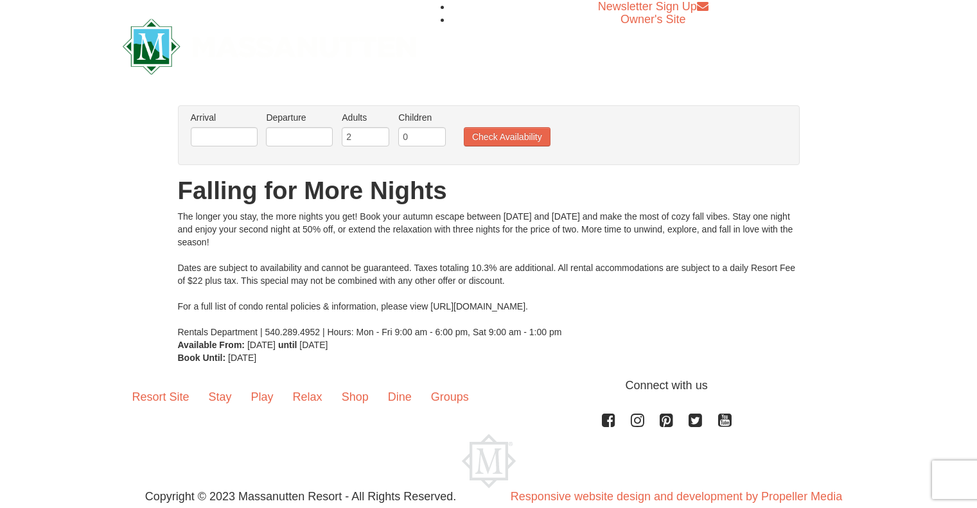 Image resolution: width=977 pixels, height=508 pixels. Describe the element at coordinates (507, 137) in the screenshot. I see `button: Check Availability` at that location.